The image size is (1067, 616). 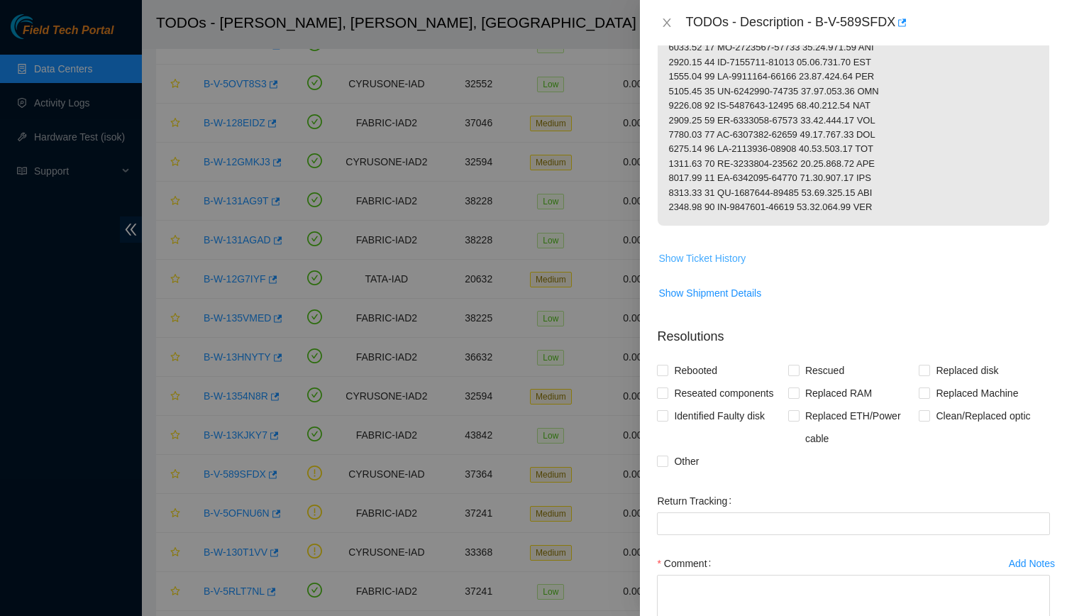 What do you see at coordinates (983, 416) in the screenshot?
I see `span: Clean/Replaced optic` at bounding box center [983, 416].